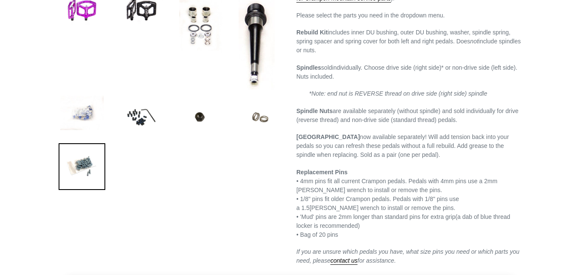 The height and width of the screenshot is (275, 580). I want to click on span: (a dab of blue thread locker is recommended), so click(403, 221).